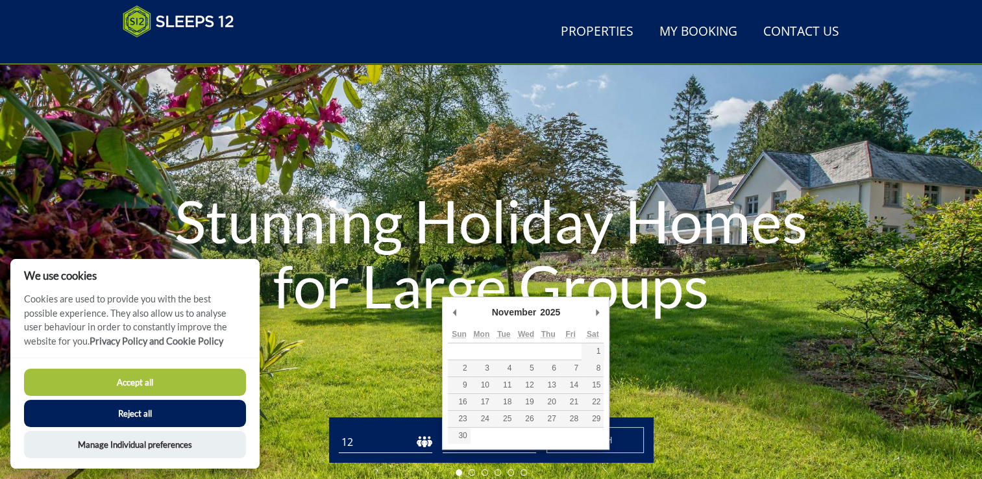 The width and height of the screenshot is (982, 479). What do you see at coordinates (526, 368) in the screenshot?
I see `button: 5` at bounding box center [526, 368].